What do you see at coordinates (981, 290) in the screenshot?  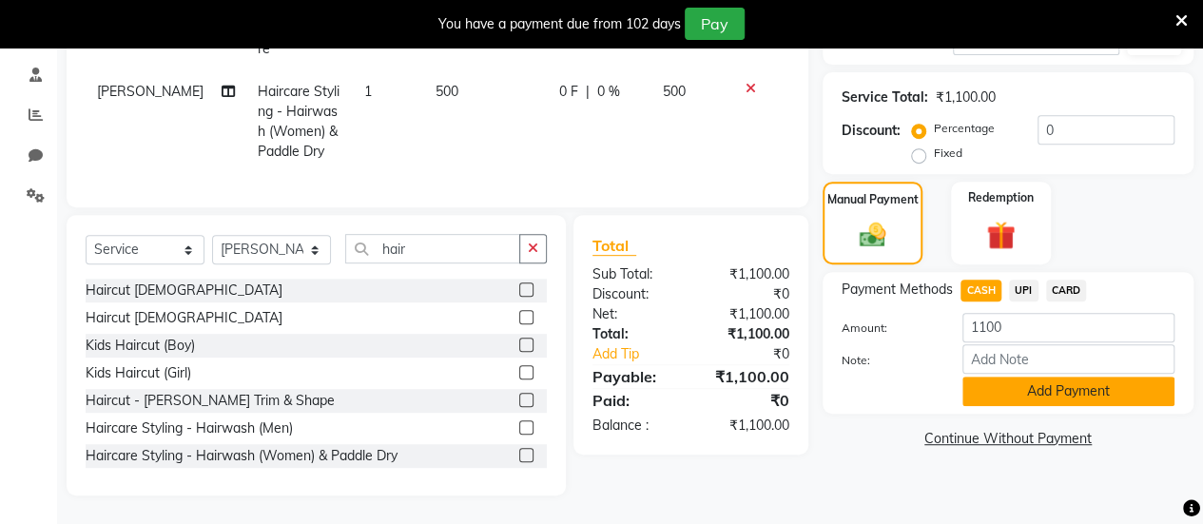 I see `span: CASH` at bounding box center [981, 290].